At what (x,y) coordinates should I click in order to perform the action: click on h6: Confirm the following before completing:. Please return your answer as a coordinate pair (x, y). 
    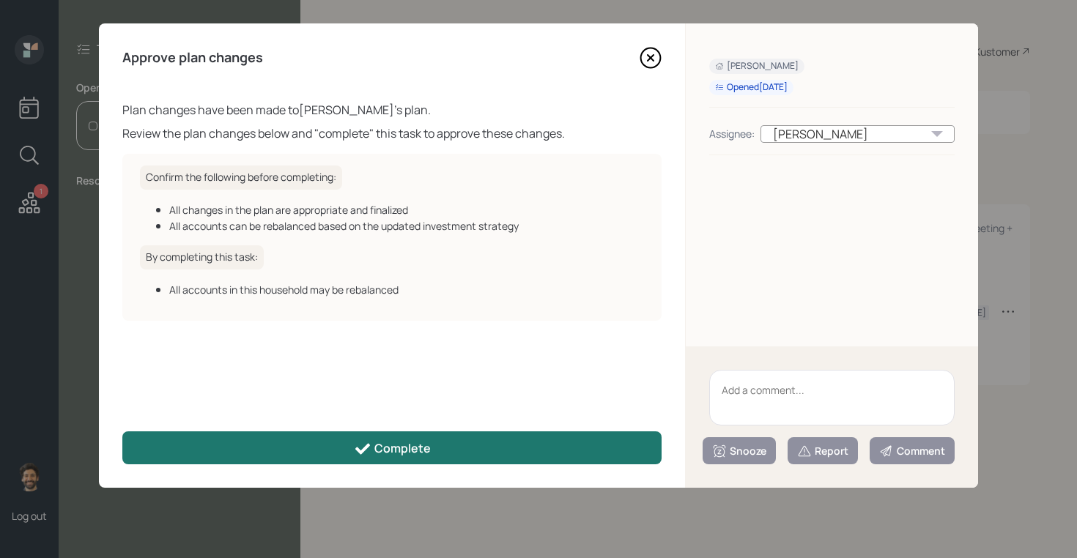
    Looking at the image, I should click on (241, 177).